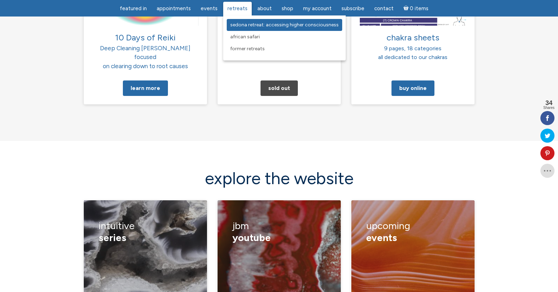  Describe the element at coordinates (209, 8) in the screenshot. I see `span: Events` at that location.